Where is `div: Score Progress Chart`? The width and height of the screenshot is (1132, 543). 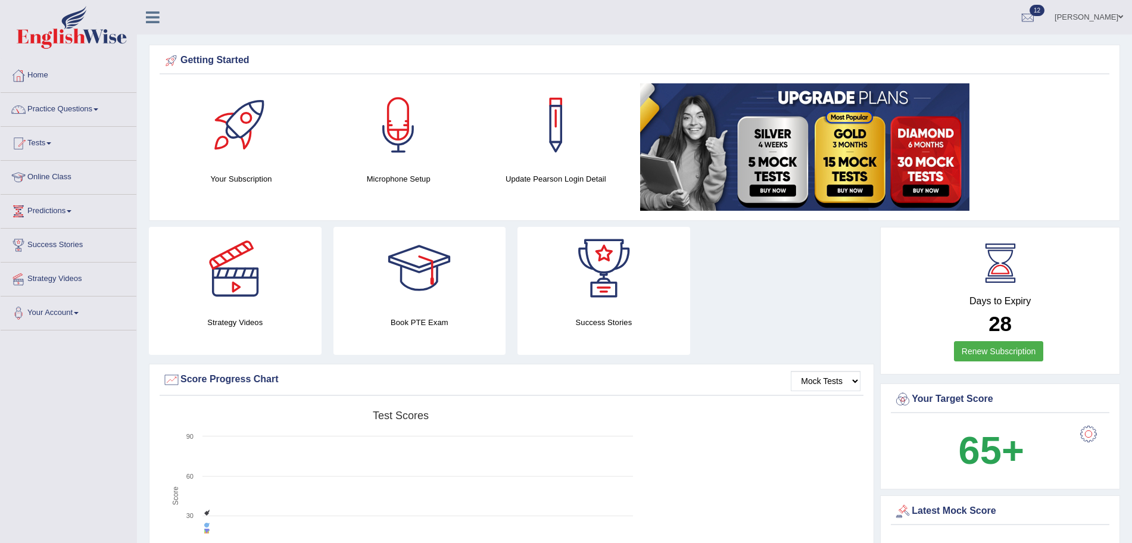
div: Score Progress Chart is located at coordinates (511, 380).